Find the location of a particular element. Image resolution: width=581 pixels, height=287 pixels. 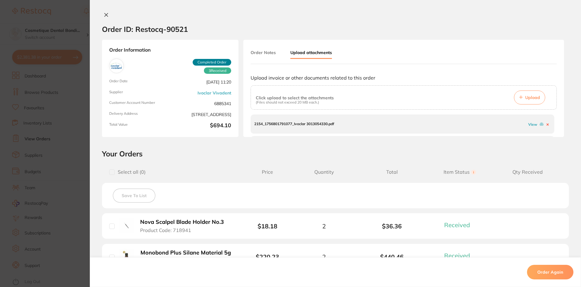

b: $440.46 is located at coordinates (392, 256).